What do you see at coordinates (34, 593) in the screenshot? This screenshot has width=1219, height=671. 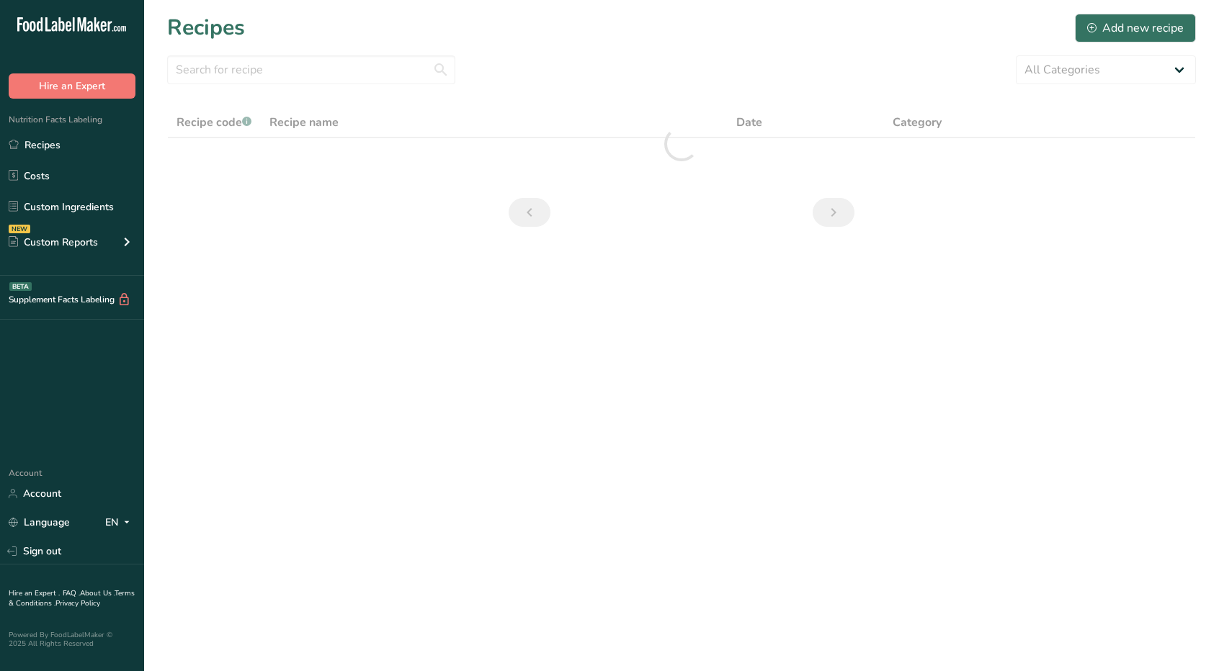 I see `a: Hire an Expert .` at bounding box center [34, 593].